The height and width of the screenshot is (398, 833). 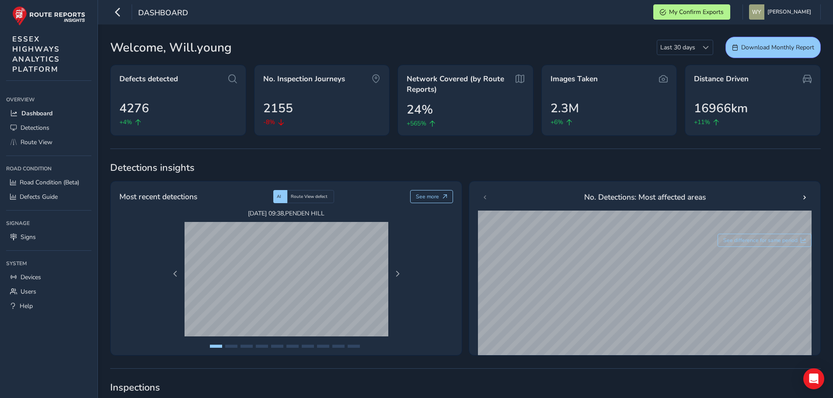 What do you see at coordinates (31, 277) in the screenshot?
I see `span: Devices` at bounding box center [31, 277].